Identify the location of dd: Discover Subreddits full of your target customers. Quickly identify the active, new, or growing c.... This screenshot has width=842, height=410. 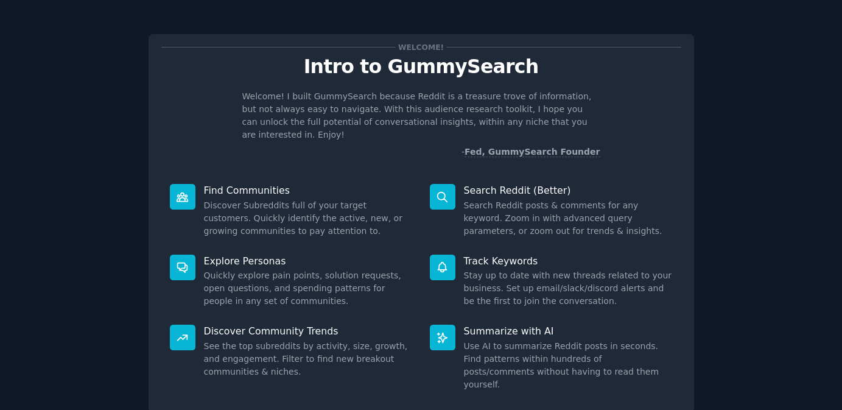
(308, 218).